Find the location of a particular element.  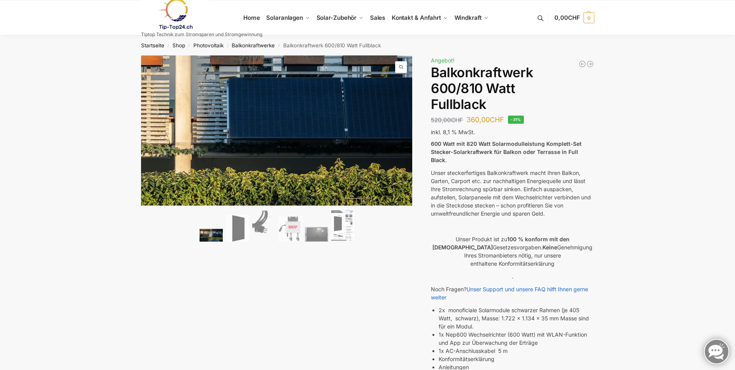

a: Shop is located at coordinates (179, 45).